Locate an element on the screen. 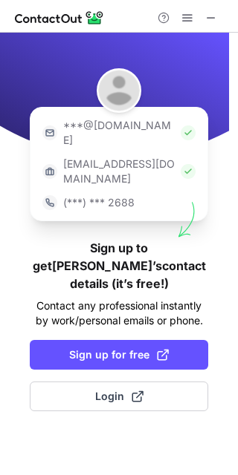 The width and height of the screenshot is (238, 475). span: Login is located at coordinates (119, 397).